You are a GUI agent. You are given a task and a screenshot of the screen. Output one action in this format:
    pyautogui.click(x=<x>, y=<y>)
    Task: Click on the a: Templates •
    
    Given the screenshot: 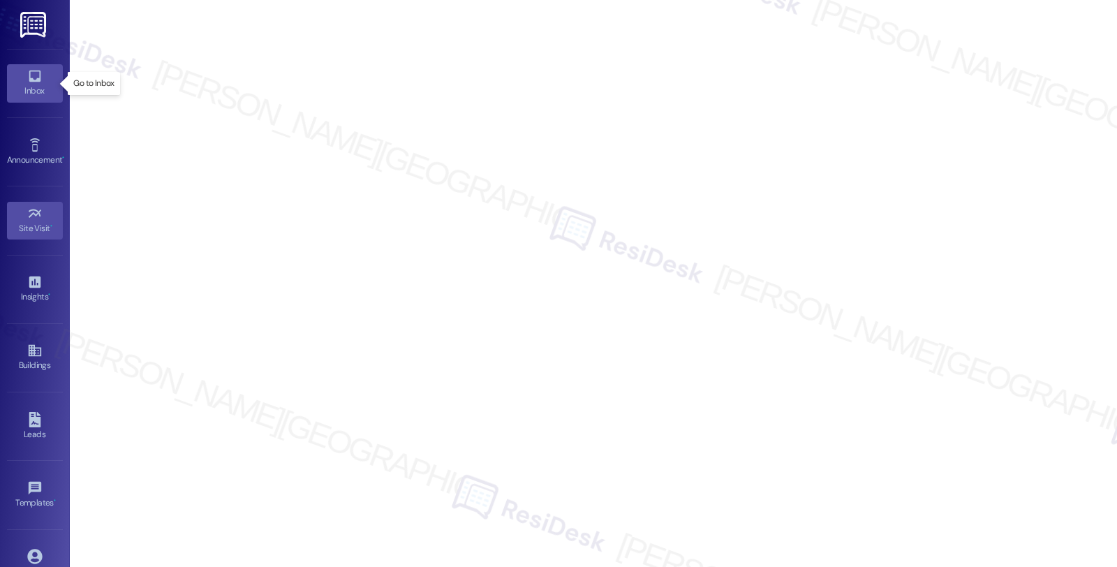 What is the action you would take?
    pyautogui.click(x=35, y=495)
    